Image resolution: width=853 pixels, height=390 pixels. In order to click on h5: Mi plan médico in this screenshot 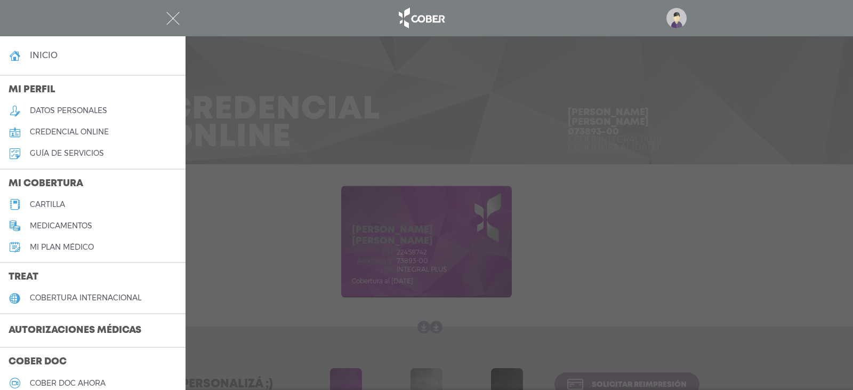, I will do `click(62, 247)`.